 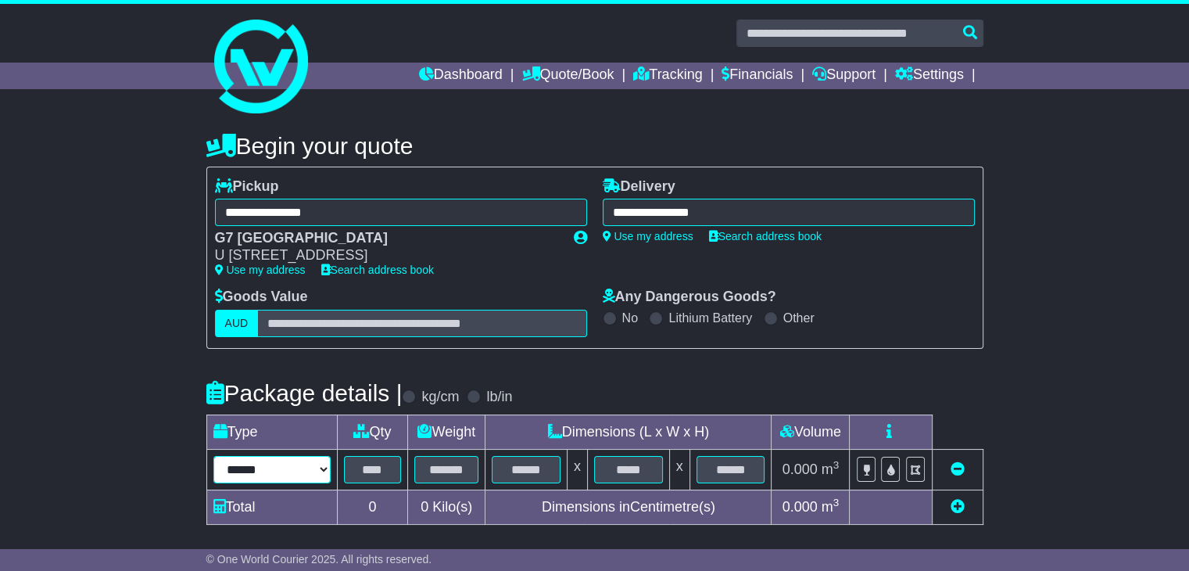 What do you see at coordinates (499, 397) in the screenshot?
I see `label: lb/in` at bounding box center [499, 397].